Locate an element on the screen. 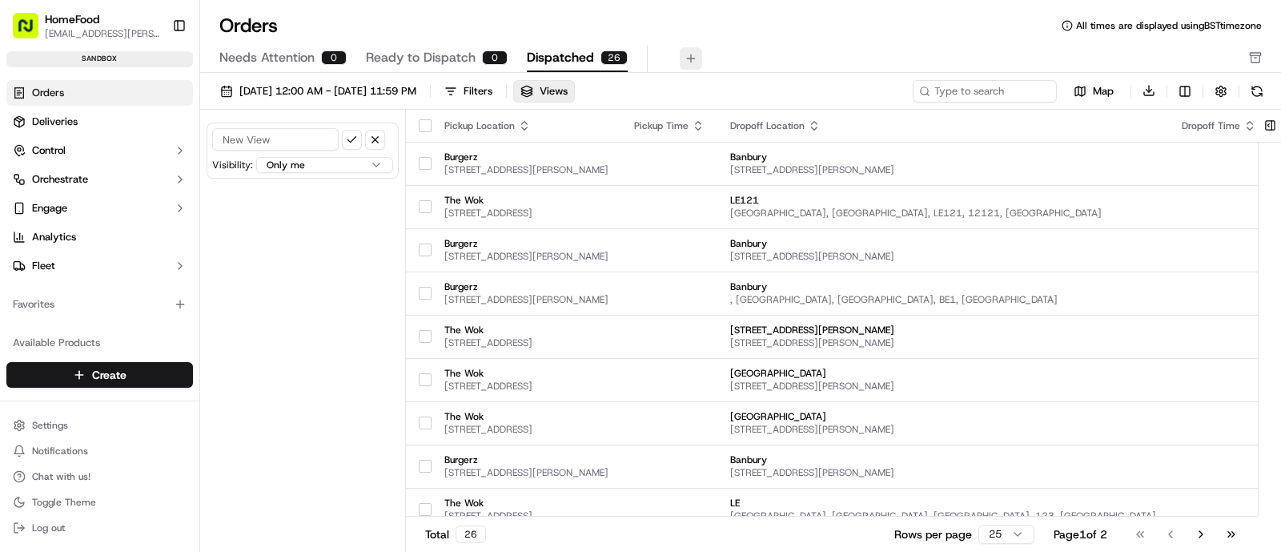 The width and height of the screenshot is (1281, 552). span: Map is located at coordinates (1103, 91).